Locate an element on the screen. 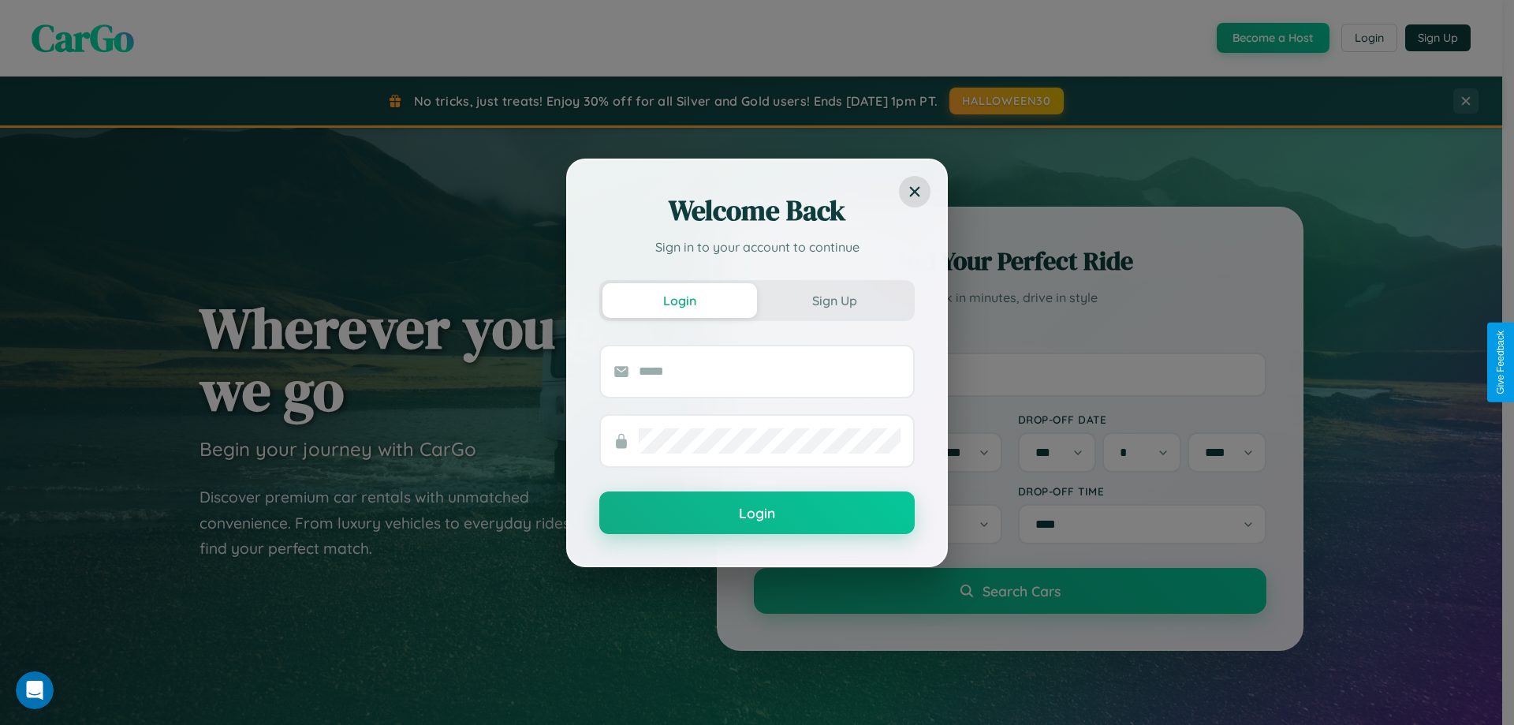  h2: Welcome Back is located at coordinates (757, 211).